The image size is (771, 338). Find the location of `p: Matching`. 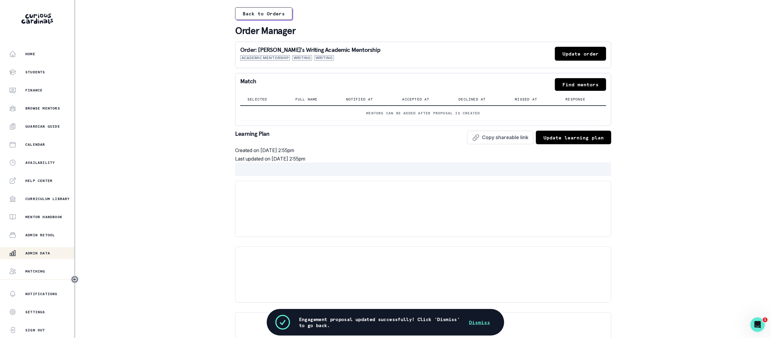

p: Matching is located at coordinates (35, 271).